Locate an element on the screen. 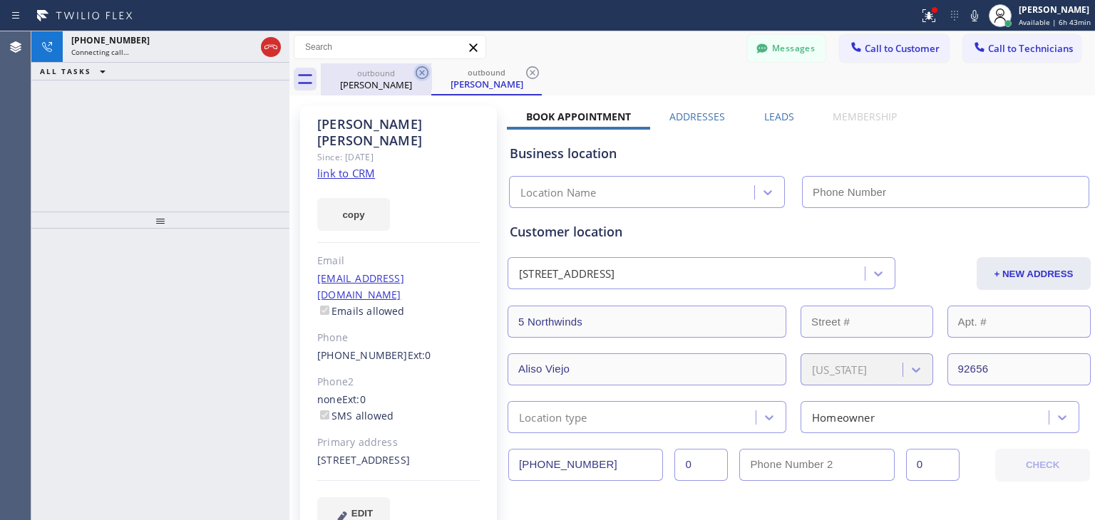  a: link to CRM is located at coordinates (346, 173).